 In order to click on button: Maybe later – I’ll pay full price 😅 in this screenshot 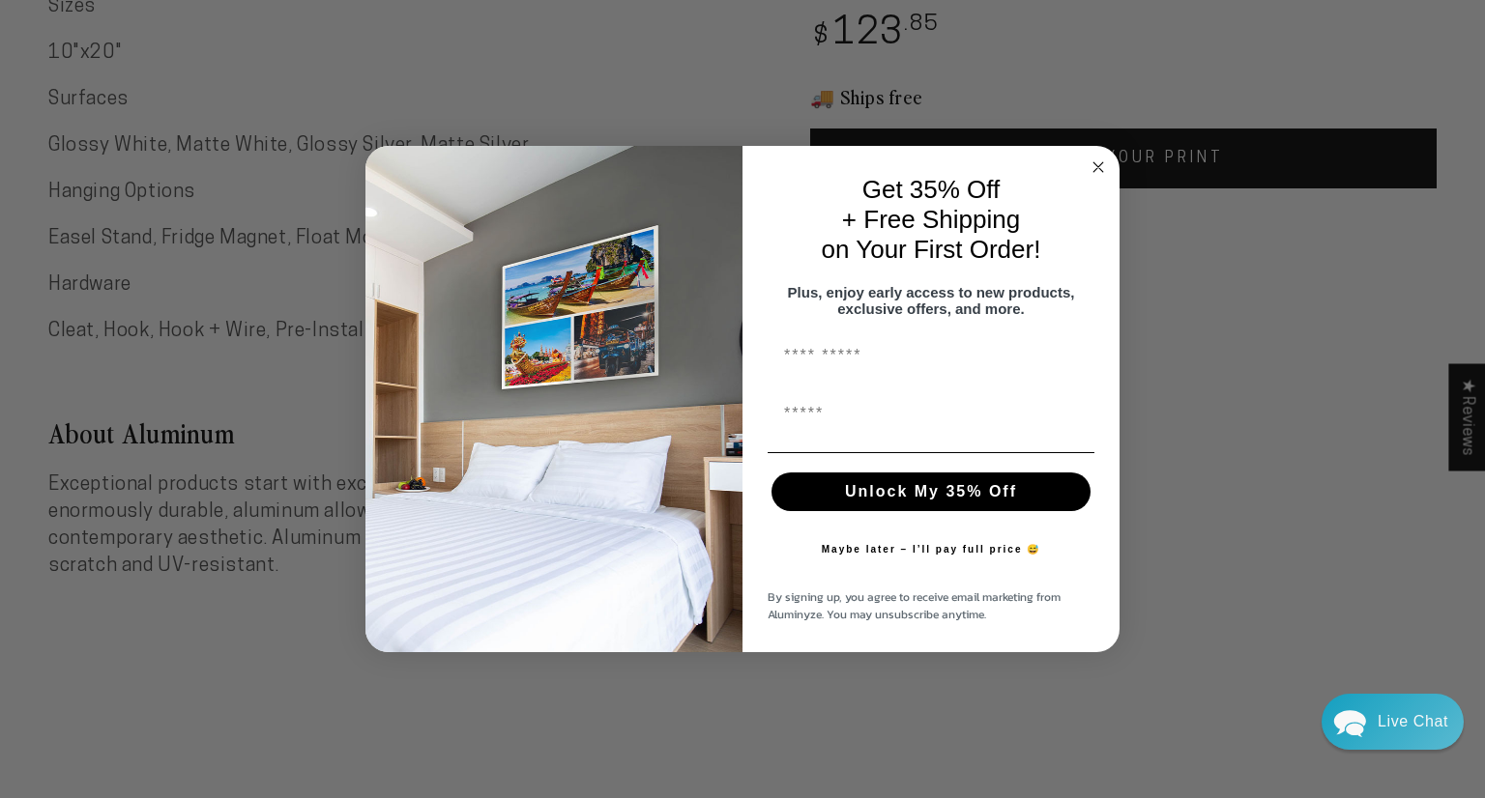, I will do `click(931, 550)`.